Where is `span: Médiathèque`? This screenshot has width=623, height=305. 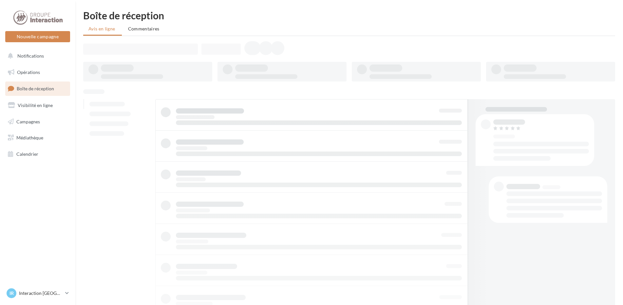
span: Médiathèque is located at coordinates (30, 138).